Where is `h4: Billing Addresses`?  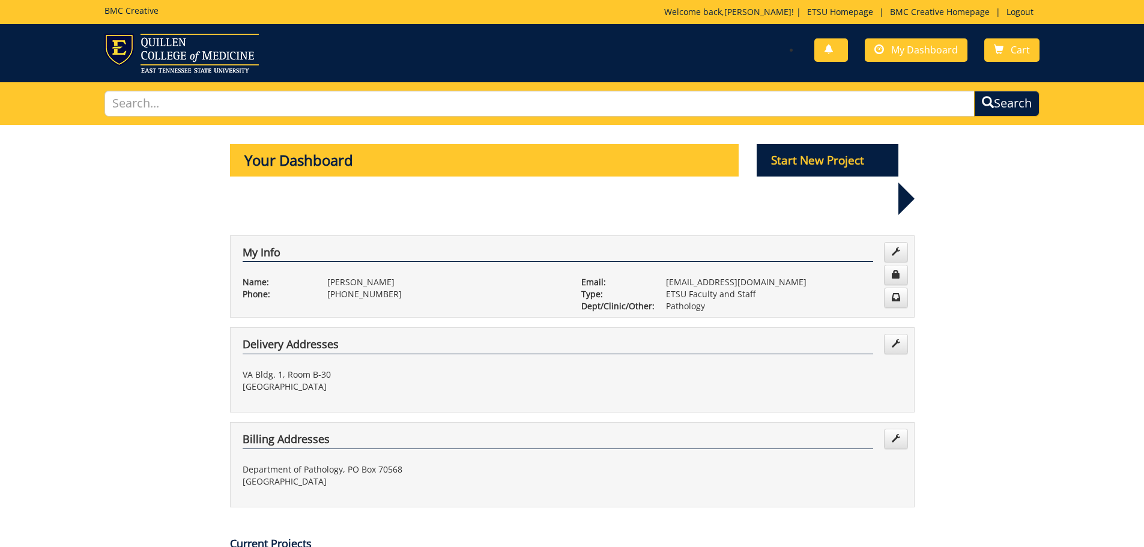 h4: Billing Addresses is located at coordinates (558, 441).